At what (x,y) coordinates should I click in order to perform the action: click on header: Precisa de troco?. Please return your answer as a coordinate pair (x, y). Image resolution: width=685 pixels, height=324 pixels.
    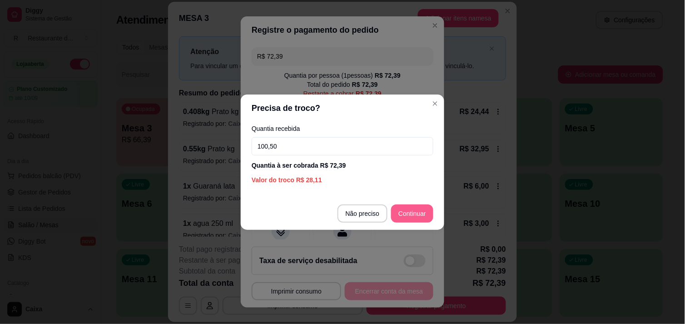
    Looking at the image, I should click on (343, 108).